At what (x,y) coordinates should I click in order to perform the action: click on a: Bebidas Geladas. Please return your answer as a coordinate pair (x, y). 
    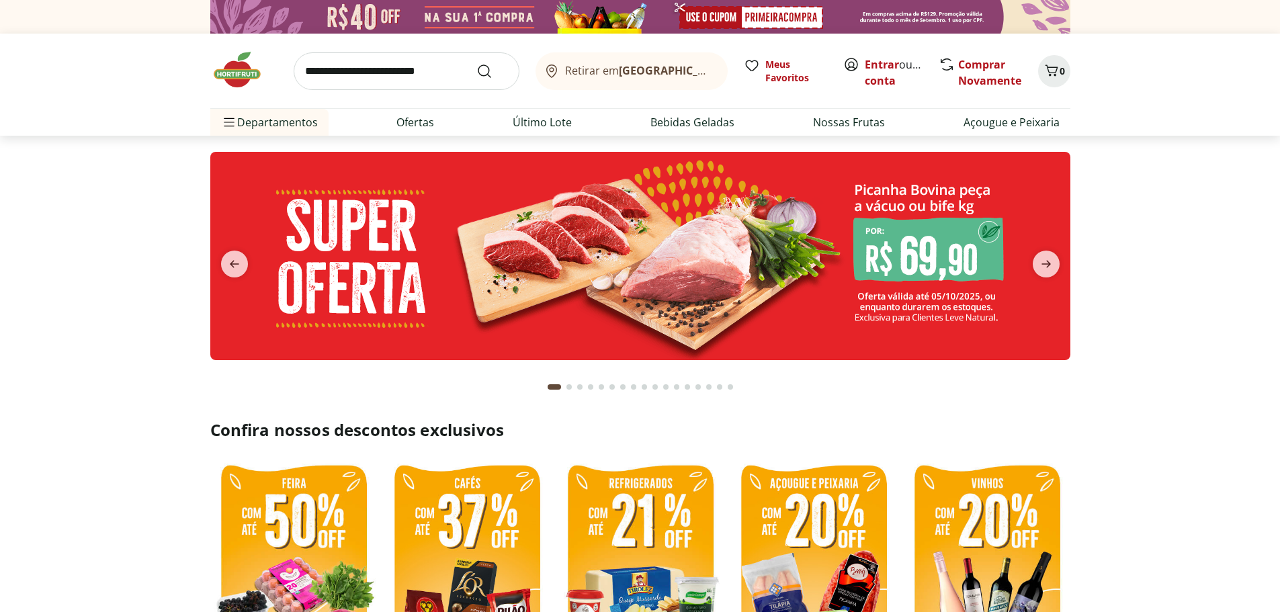
    Looking at the image, I should click on (692, 122).